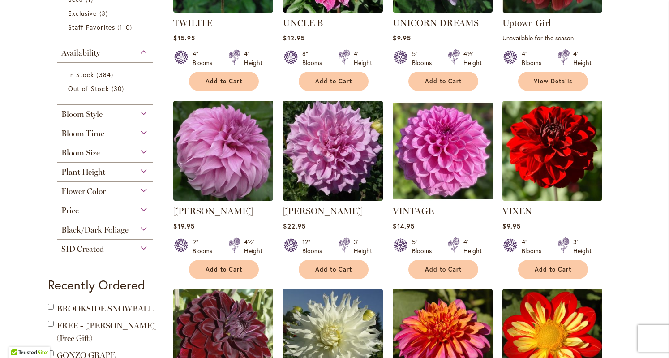  What do you see at coordinates (96, 284) in the screenshot?
I see `strong: Recently Ordered` at bounding box center [96, 284].